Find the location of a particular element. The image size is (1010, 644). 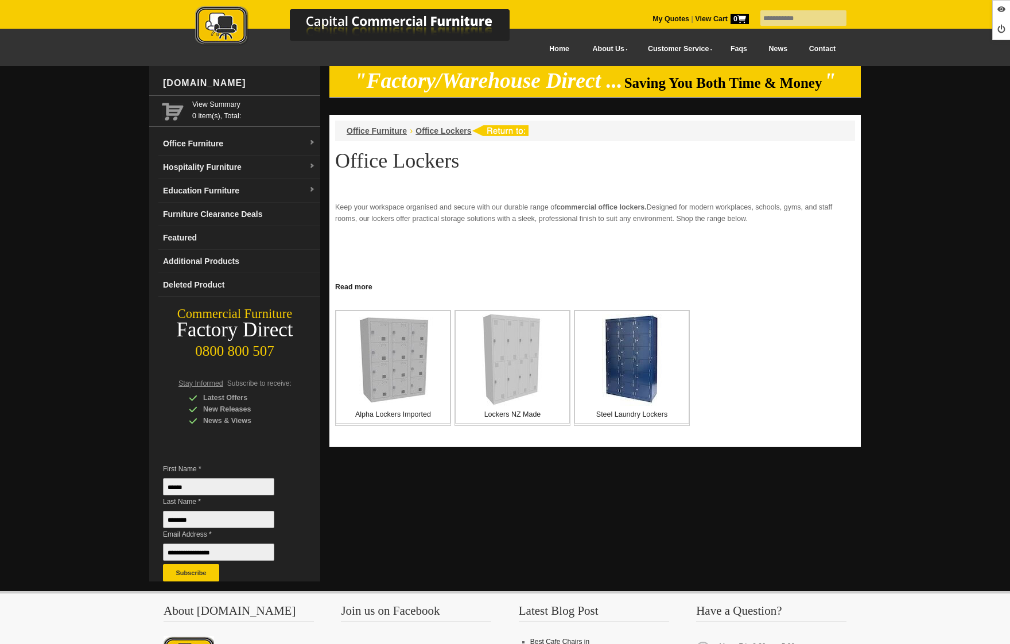

img: Capital Commercial Furniture Logo is located at coordinates (364, 26).